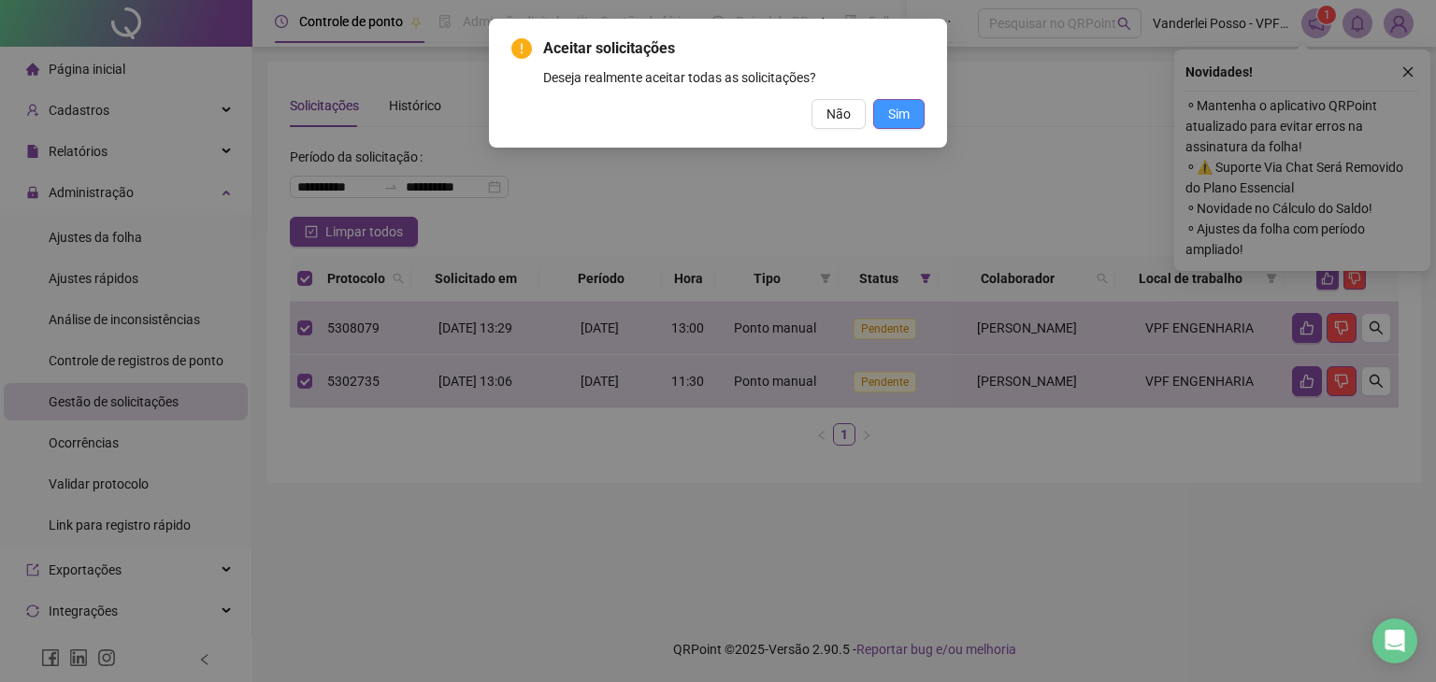 The image size is (1436, 682). Describe the element at coordinates (838, 114) in the screenshot. I see `span: Não` at that location.